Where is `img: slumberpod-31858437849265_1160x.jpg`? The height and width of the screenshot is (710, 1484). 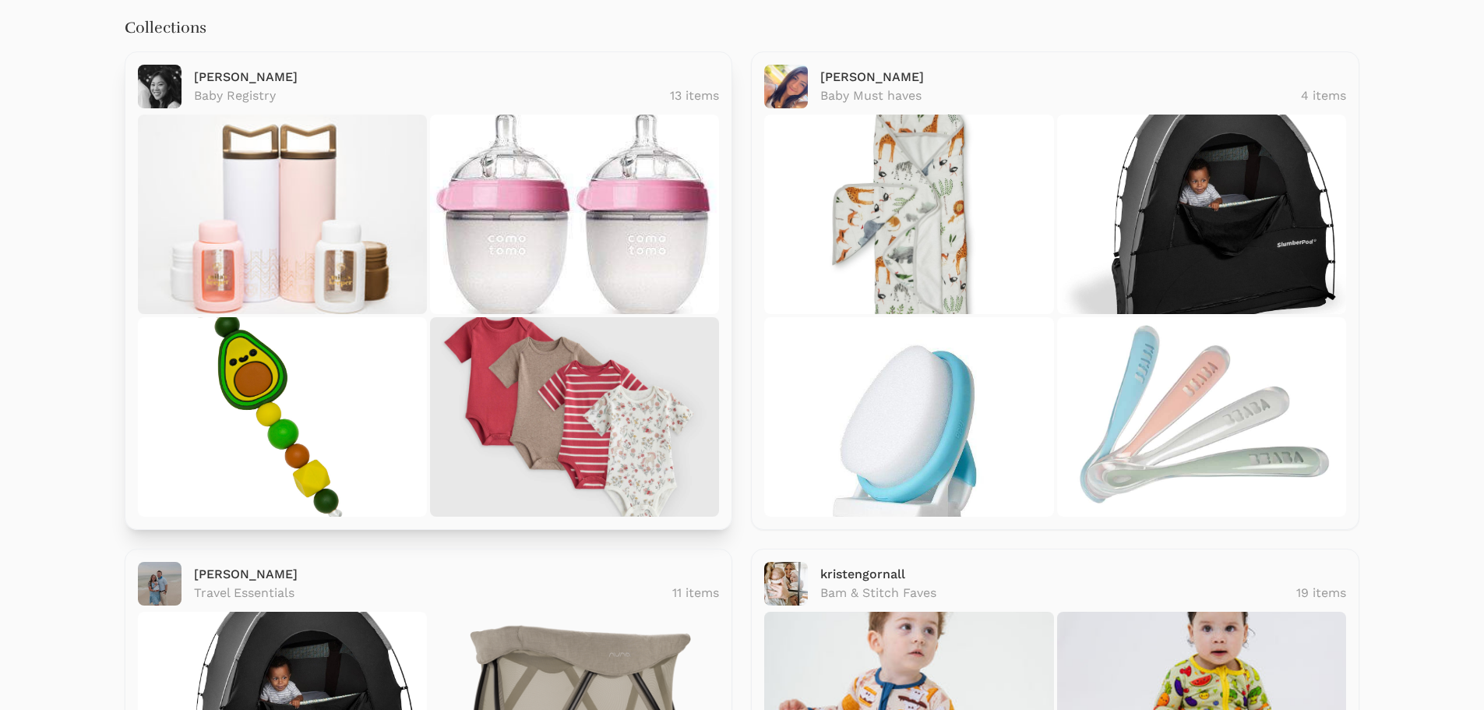 img: slumberpod-31858437849265_1160x.jpg is located at coordinates (1201, 214).